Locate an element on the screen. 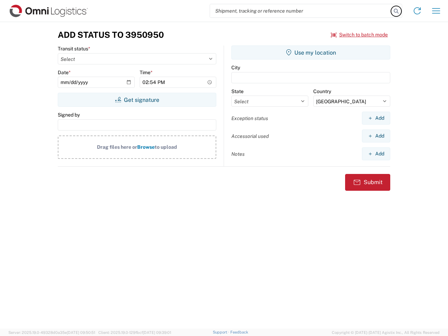 Image resolution: width=448 pixels, height=336 pixels. label: Transit status is located at coordinates (74, 49).